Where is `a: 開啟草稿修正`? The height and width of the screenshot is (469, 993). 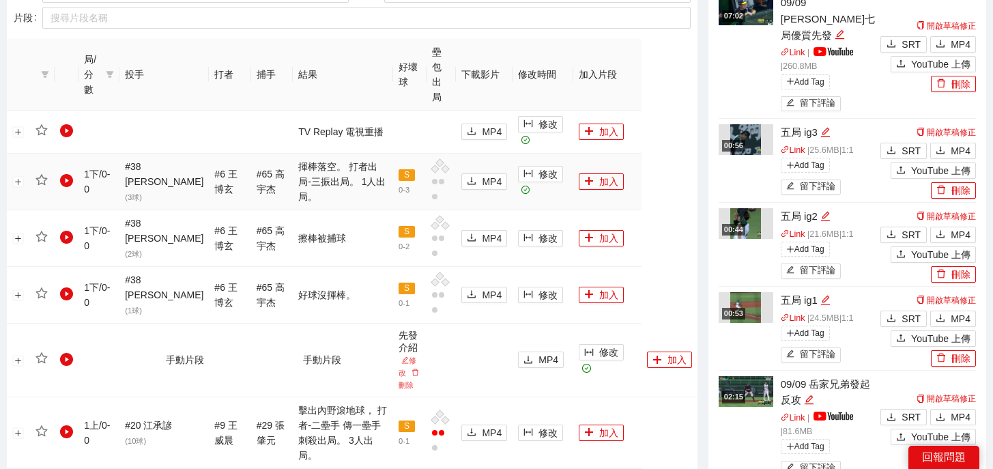 a: 開啟草稿修正 is located at coordinates (946, 300).